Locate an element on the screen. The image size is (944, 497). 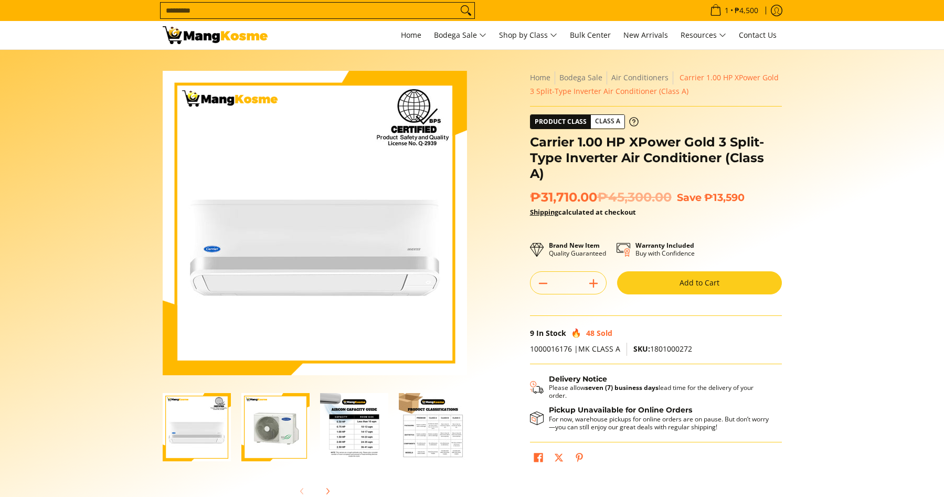
a: Air Conditioners is located at coordinates (640, 77).